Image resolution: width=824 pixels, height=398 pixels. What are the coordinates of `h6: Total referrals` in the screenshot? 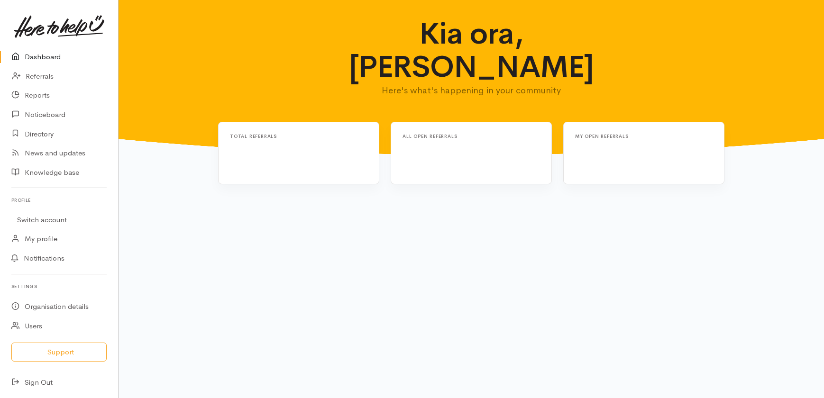 It's located at (293, 136).